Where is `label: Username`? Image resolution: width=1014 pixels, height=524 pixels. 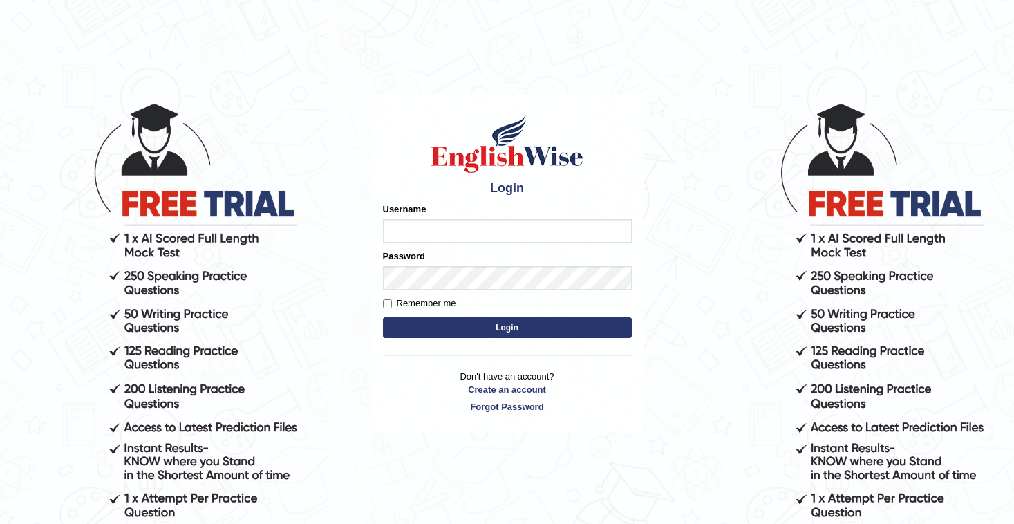 label: Username is located at coordinates (404, 209).